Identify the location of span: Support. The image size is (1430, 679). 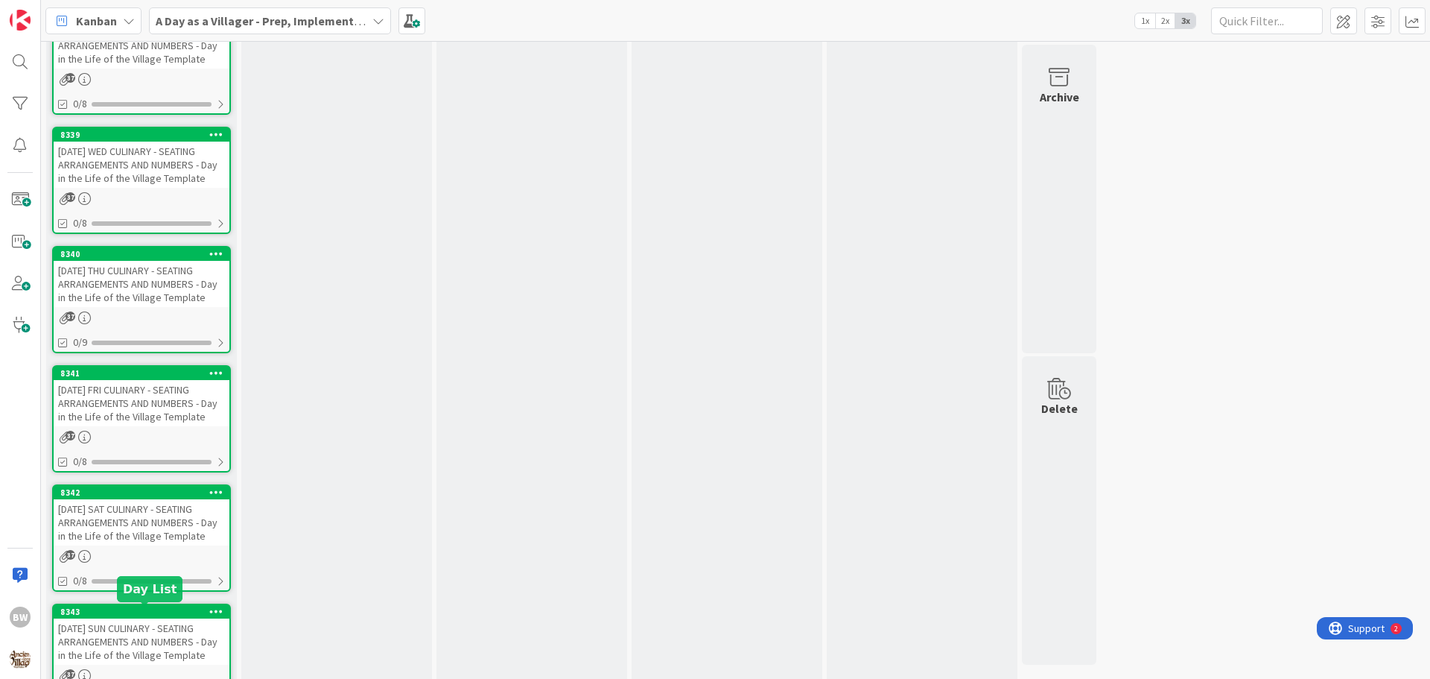
(49, 11).